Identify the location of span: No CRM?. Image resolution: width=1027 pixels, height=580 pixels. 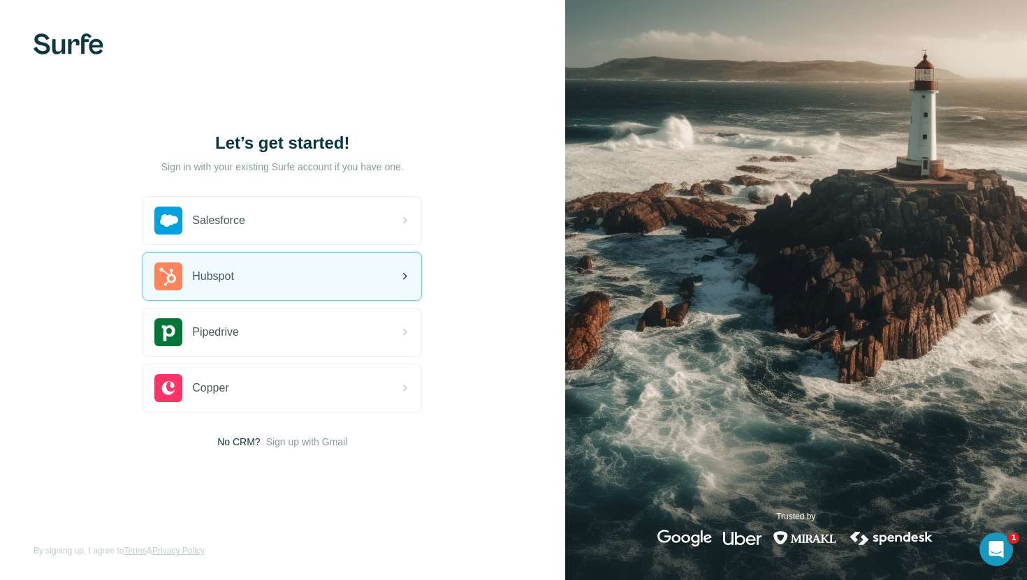
(238, 442).